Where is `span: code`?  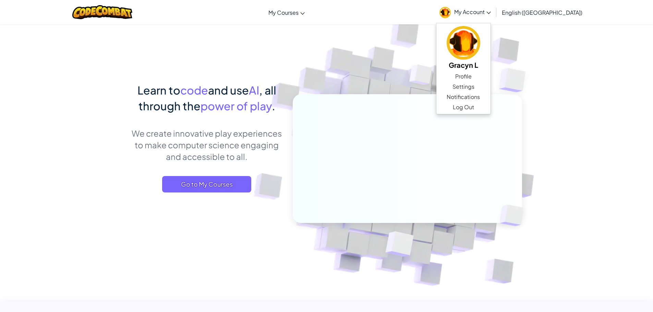
span: code is located at coordinates (194, 90).